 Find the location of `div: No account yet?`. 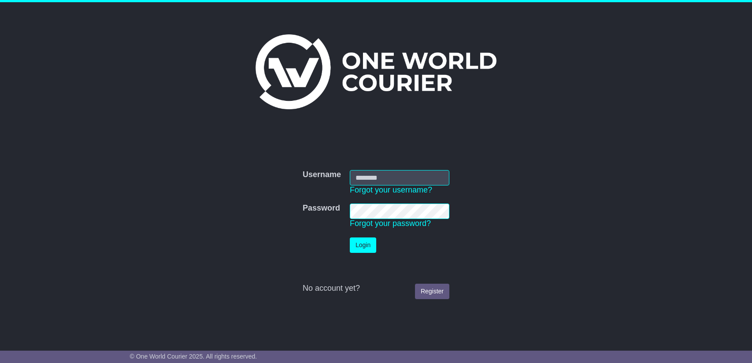

div: No account yet? is located at coordinates (376, 288).